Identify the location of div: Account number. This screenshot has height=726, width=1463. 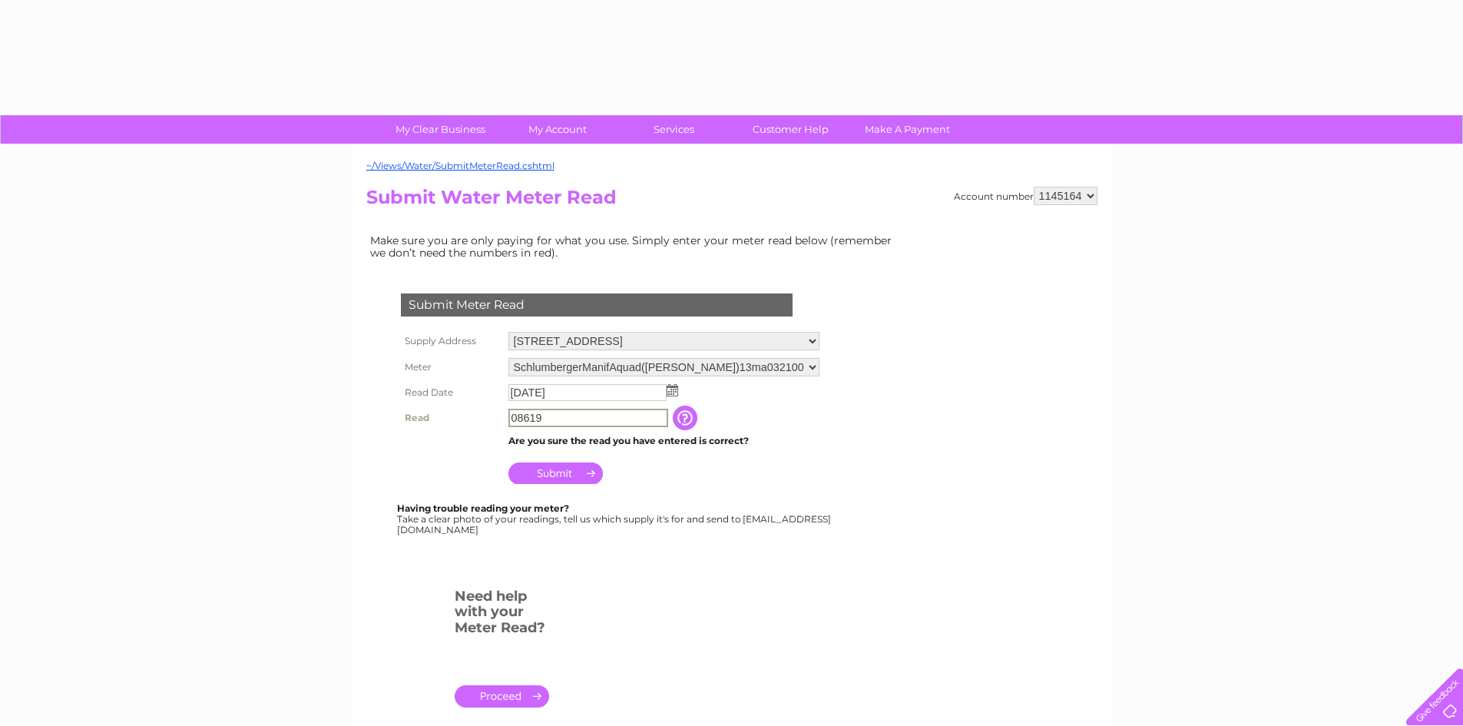
(1025, 196).